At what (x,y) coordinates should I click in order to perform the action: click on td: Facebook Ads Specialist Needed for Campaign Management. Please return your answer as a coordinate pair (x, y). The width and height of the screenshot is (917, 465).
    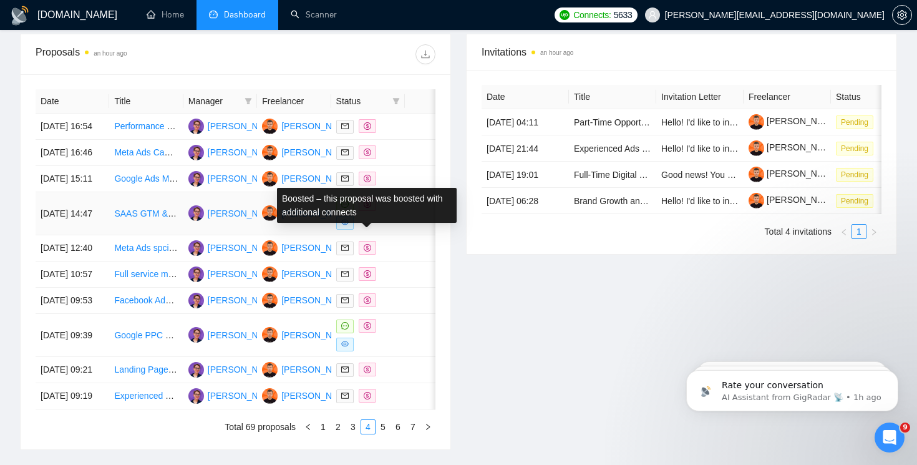
    Looking at the image, I should click on (146, 301).